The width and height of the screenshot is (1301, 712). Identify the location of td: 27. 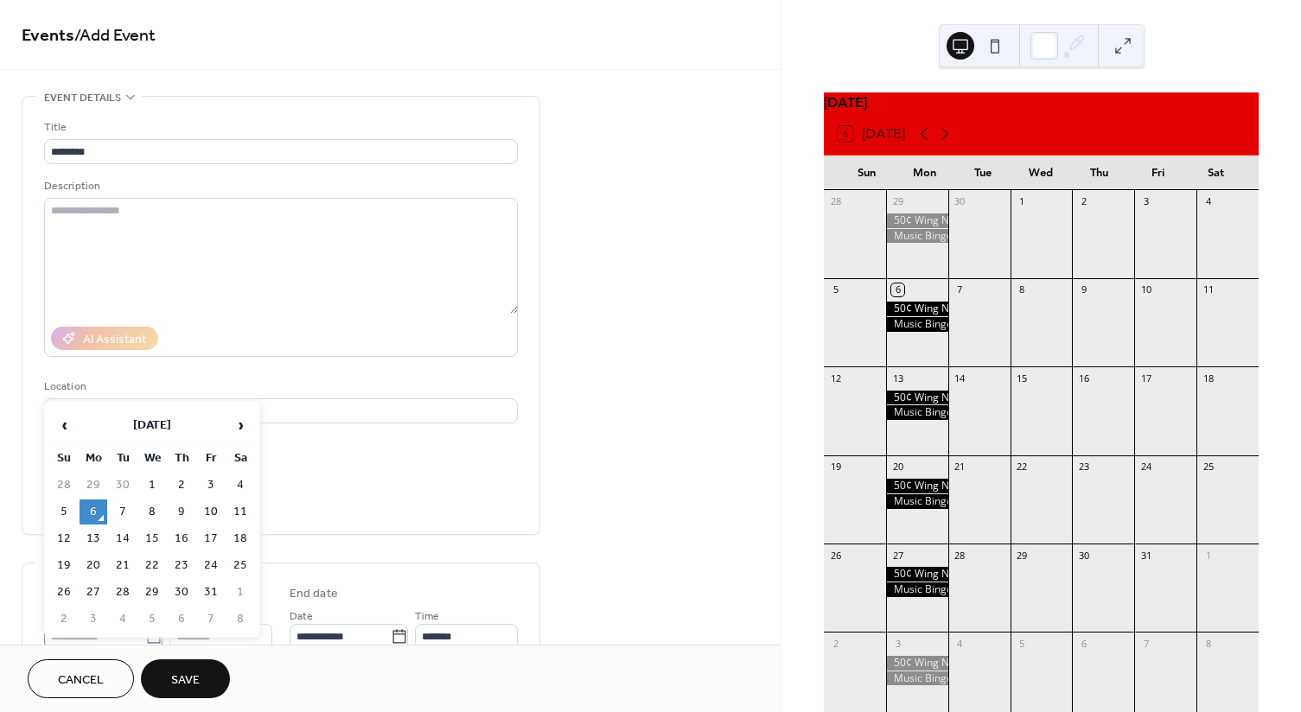
(93, 592).